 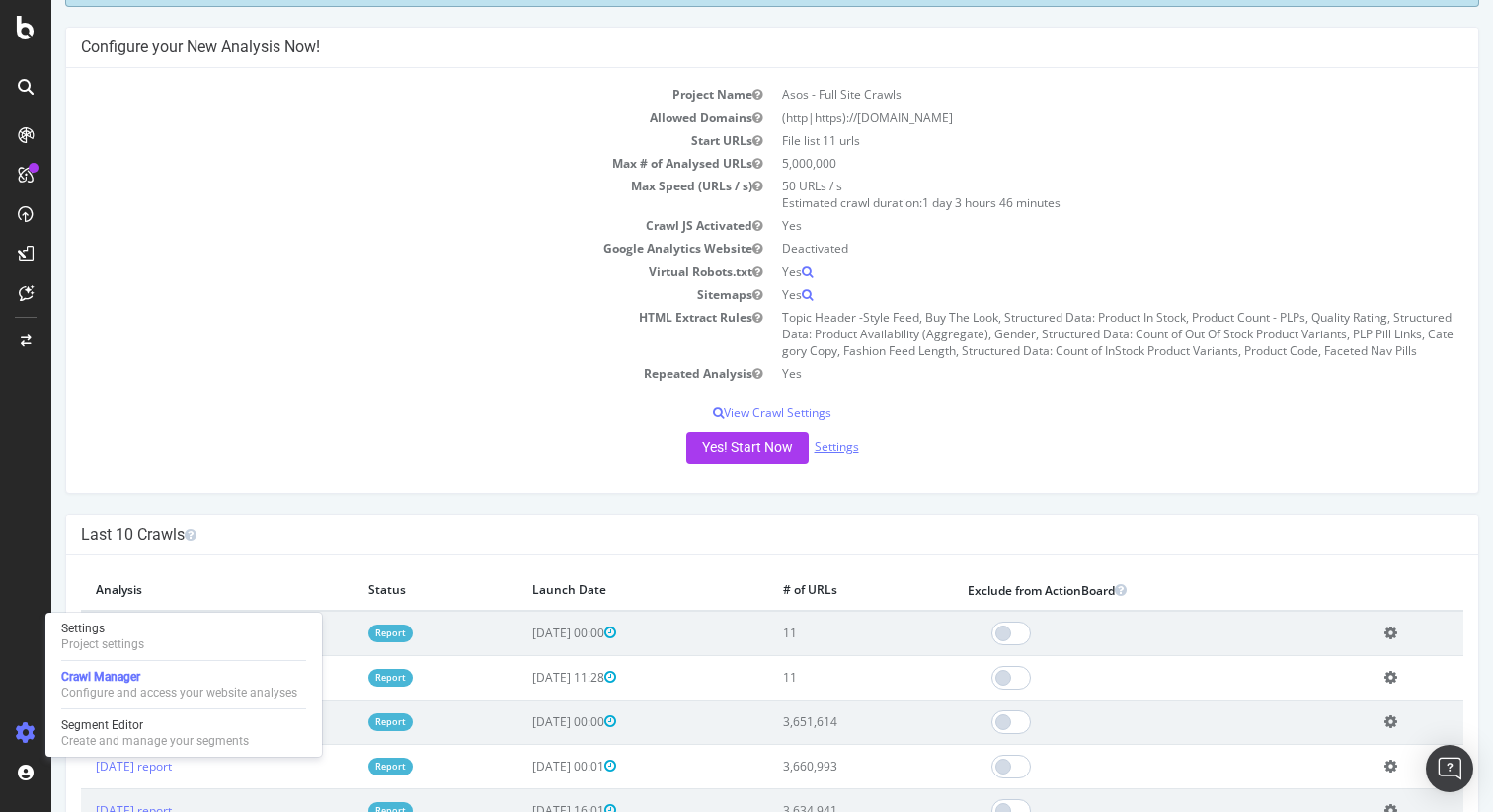 What do you see at coordinates (720, 535) in the screenshot?
I see `h4: Last 10 Crawls` at bounding box center [720, 535].